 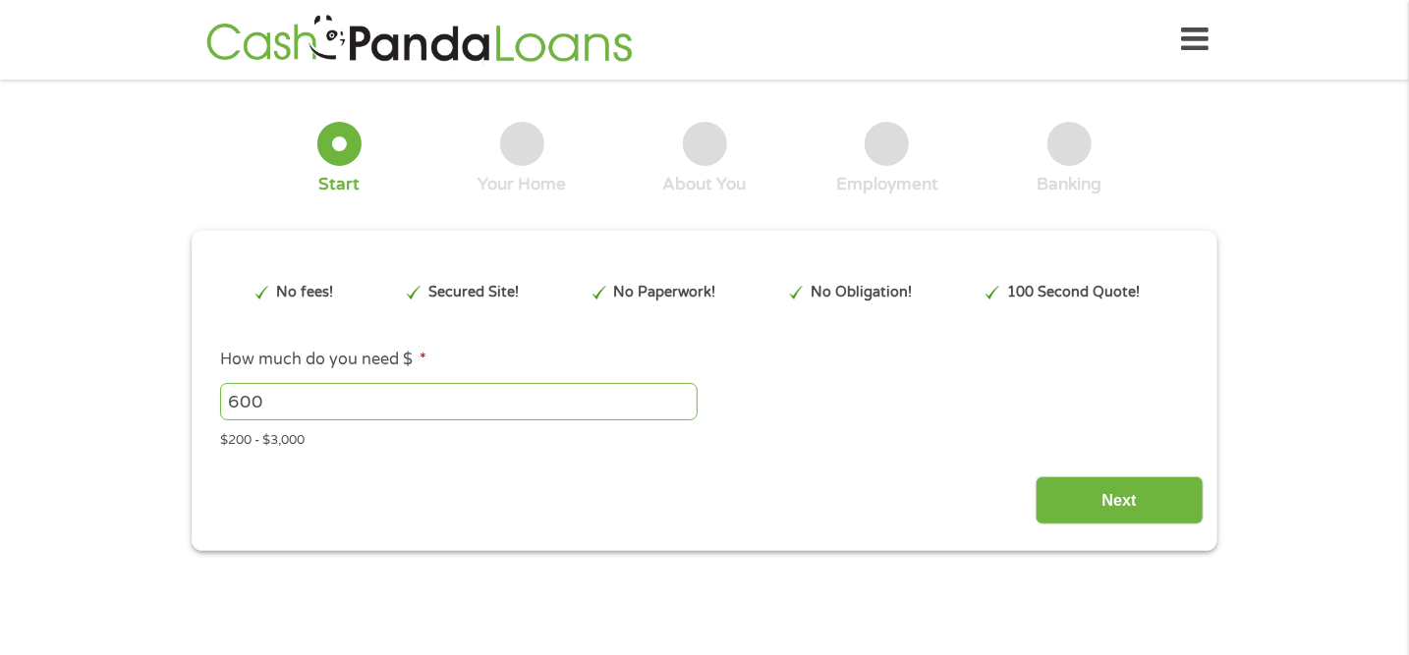 What do you see at coordinates (305, 293) in the screenshot?
I see `p: No fees!` at bounding box center [305, 293].